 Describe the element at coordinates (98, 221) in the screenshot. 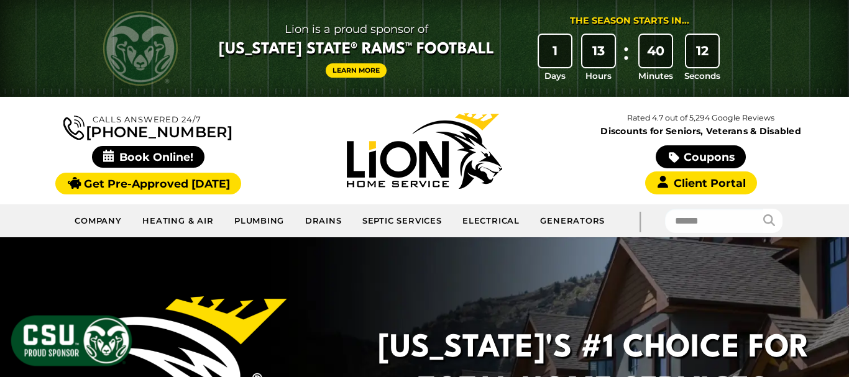

I see `a: Company` at that location.